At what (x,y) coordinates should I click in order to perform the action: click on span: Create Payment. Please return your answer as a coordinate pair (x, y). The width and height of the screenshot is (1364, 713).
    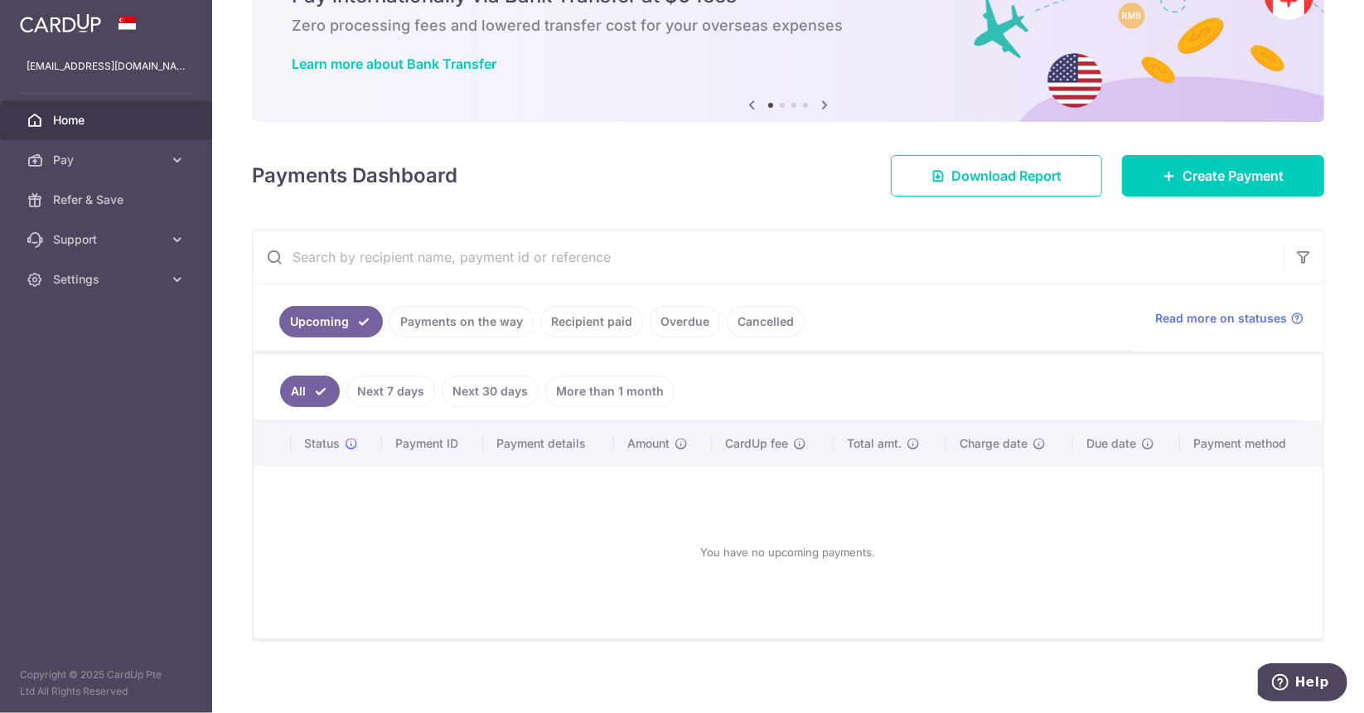
    Looking at the image, I should click on (1233, 176).